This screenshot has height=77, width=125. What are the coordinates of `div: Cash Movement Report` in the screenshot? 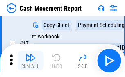 It's located at (50, 8).